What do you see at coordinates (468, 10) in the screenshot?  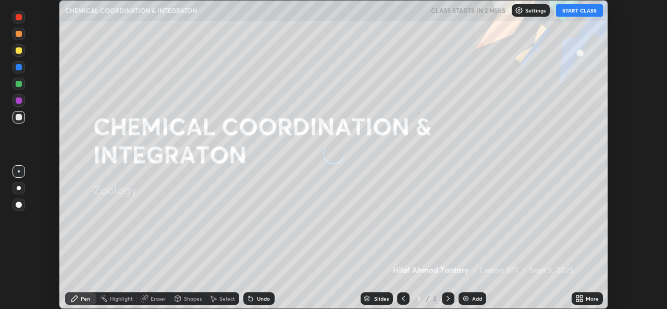 I see `h5: CLASS STARTS IN 2 MINS` at bounding box center [468, 10].